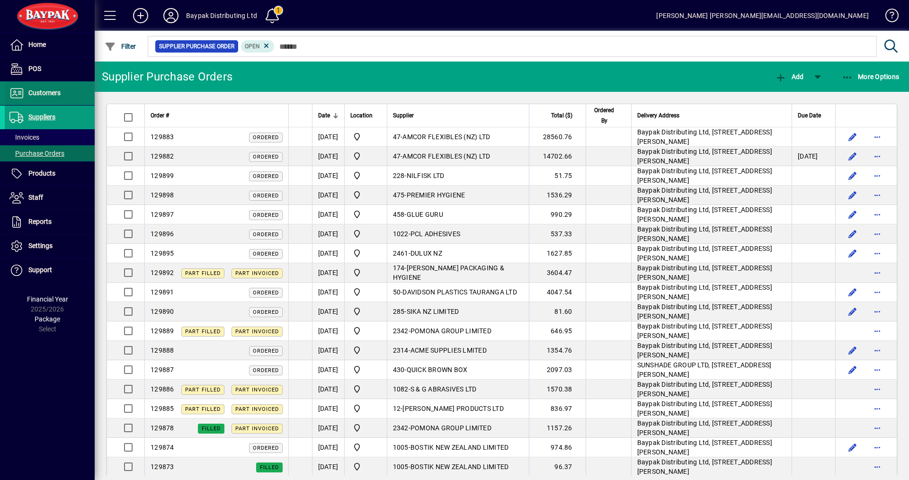 Image resolution: width=909 pixels, height=480 pixels. Describe the element at coordinates (162, 448) in the screenshot. I see `span: 129874` at that location.